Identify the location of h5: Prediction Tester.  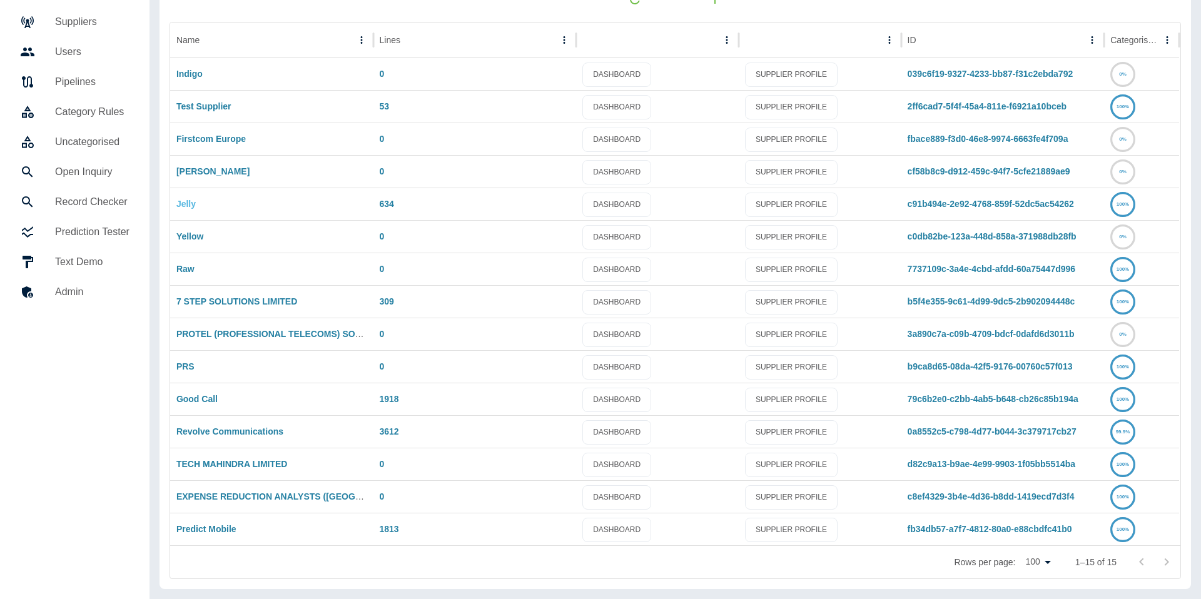
(92, 232).